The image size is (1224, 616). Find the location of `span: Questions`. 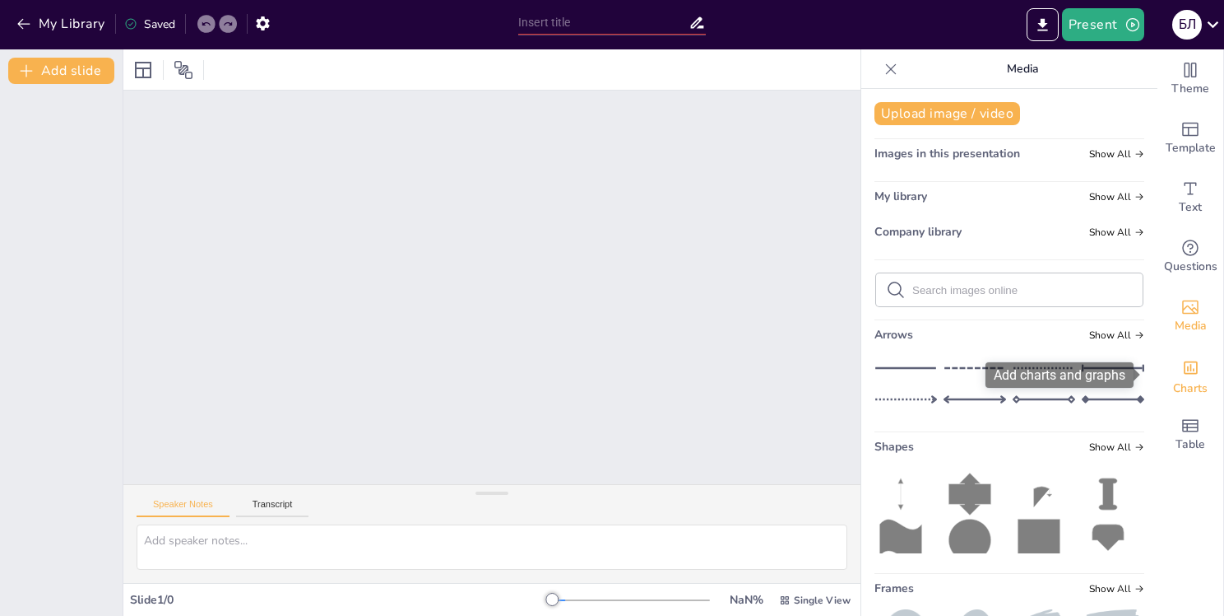

span: Questions is located at coordinates (1191, 267).